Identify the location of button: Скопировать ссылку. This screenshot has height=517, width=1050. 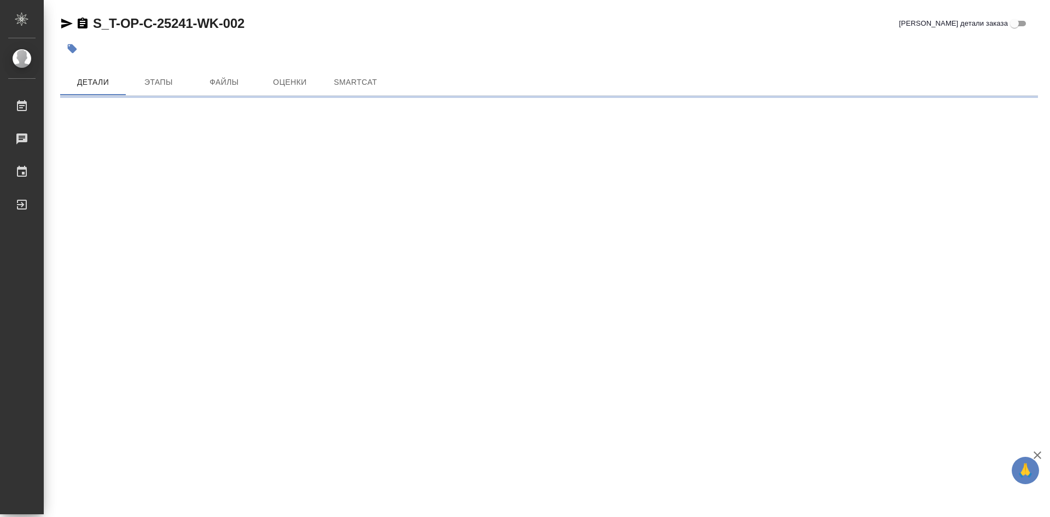
(83, 24).